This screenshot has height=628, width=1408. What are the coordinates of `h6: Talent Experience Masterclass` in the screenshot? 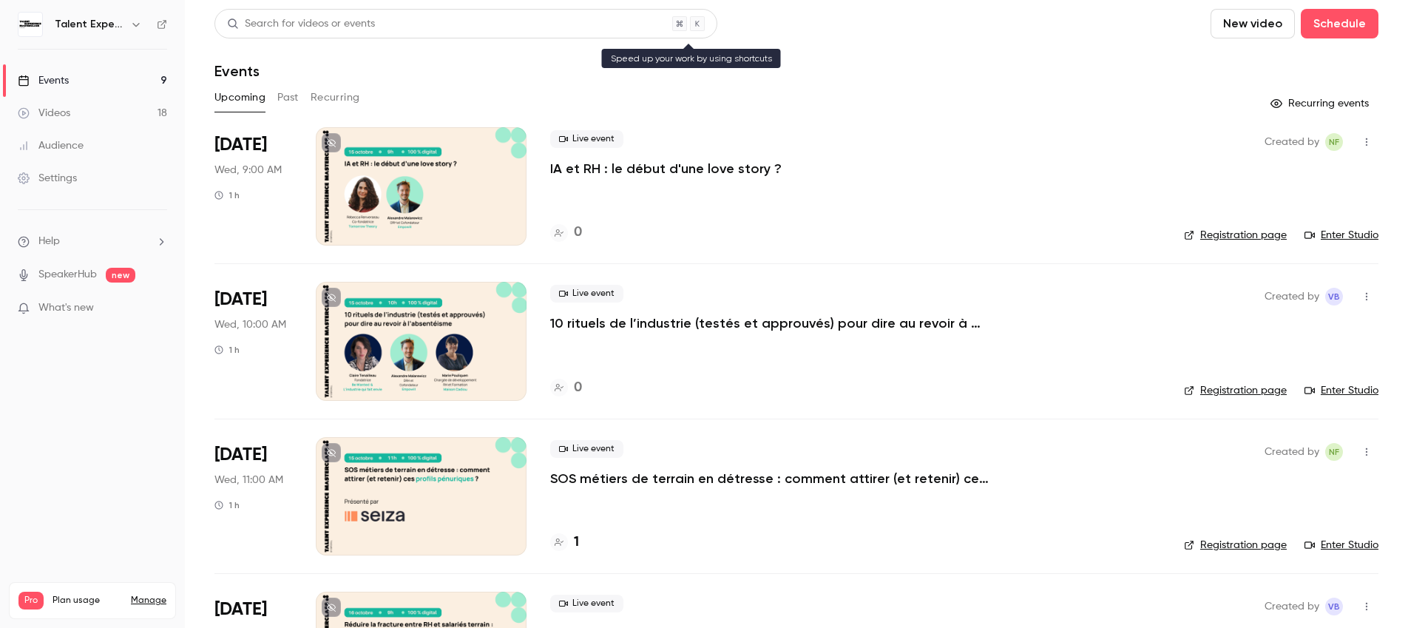 It's located at (89, 24).